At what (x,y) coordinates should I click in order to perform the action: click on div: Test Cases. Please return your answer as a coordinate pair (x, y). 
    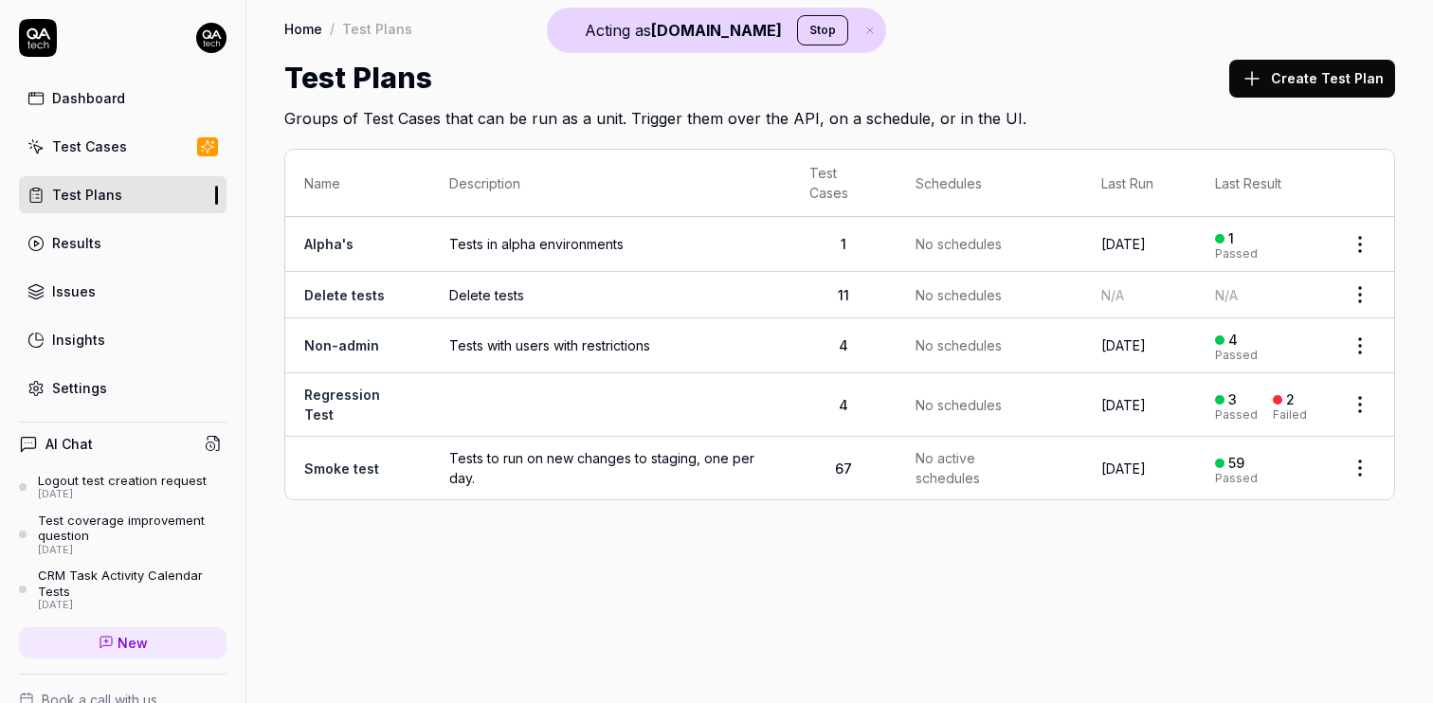
    Looking at the image, I should click on (89, 146).